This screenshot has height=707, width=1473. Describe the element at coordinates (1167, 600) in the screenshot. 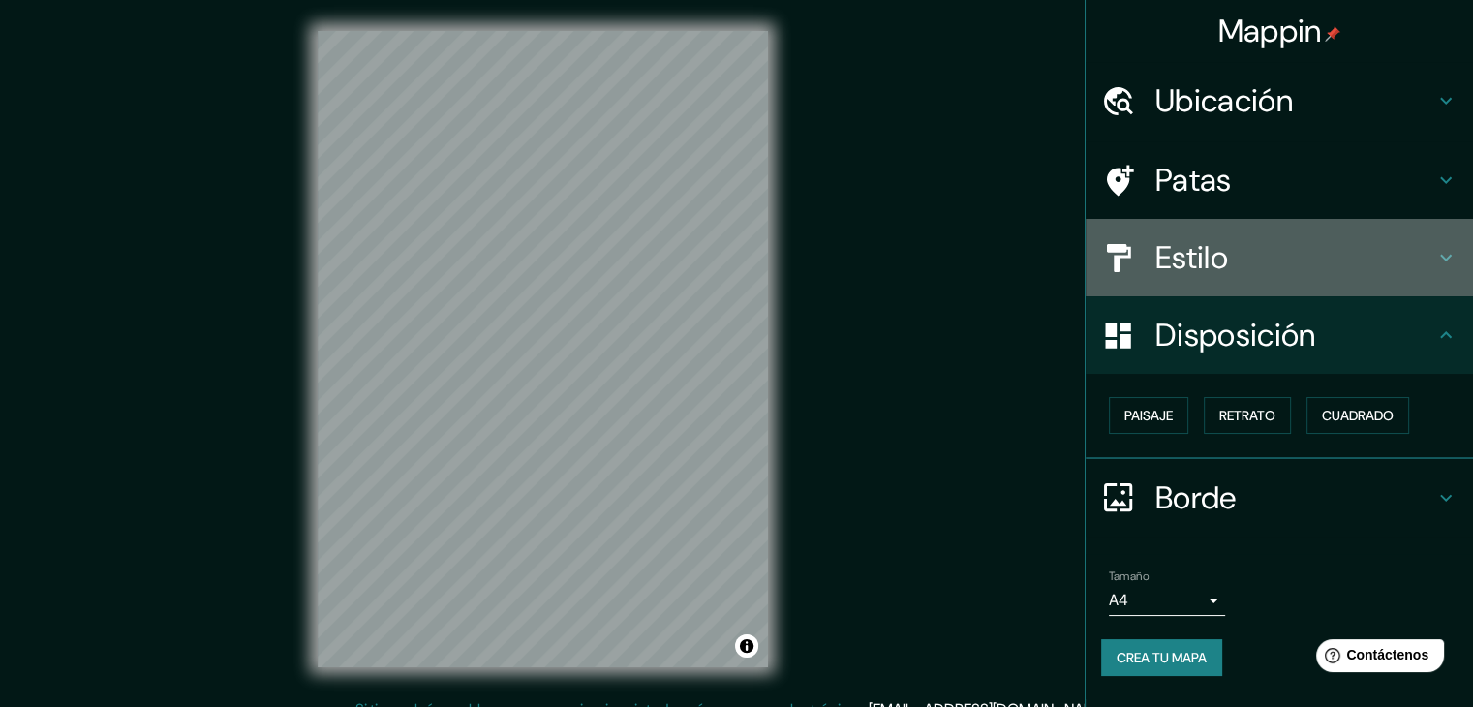

I see `div: A4` at that location.